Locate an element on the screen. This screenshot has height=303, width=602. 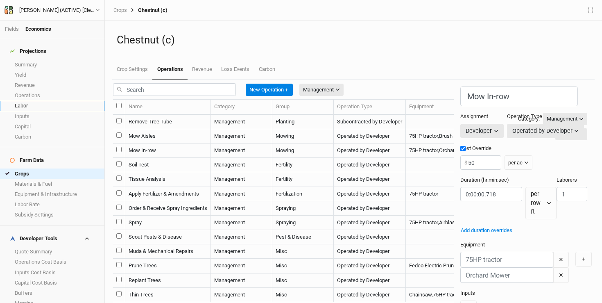
div: Economics is located at coordinates (38, 29).